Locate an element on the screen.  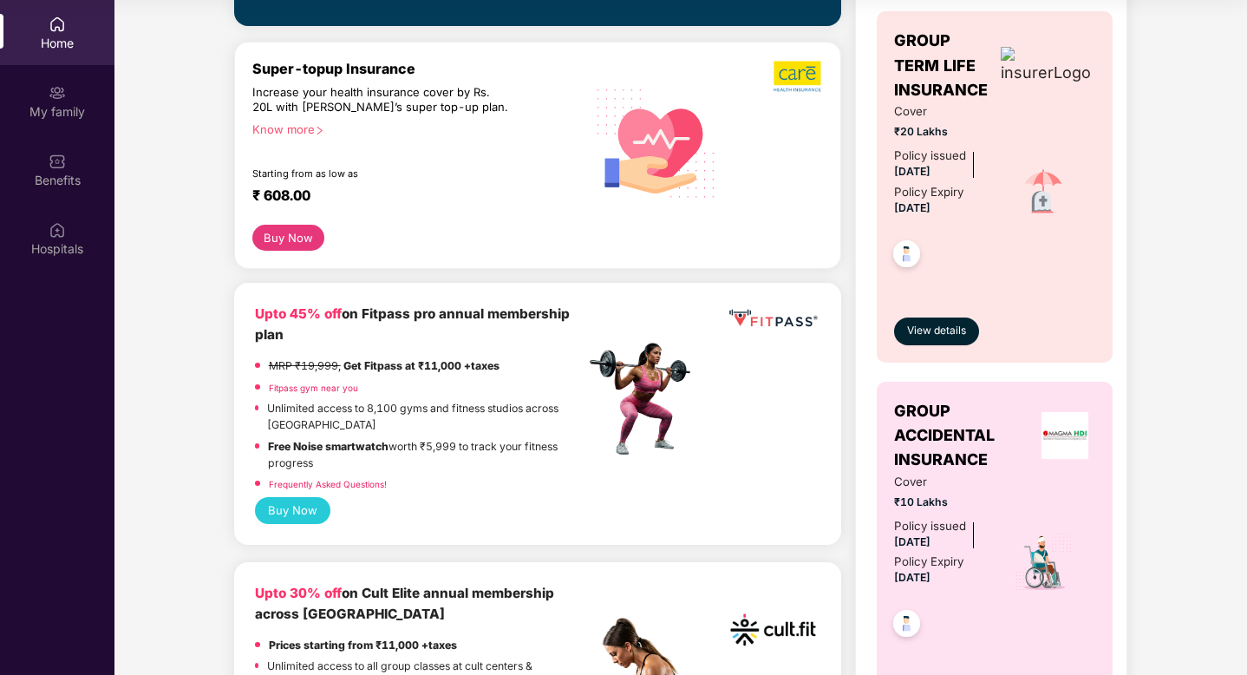
del: MRP ₹19,999, is located at coordinates (304, 365).